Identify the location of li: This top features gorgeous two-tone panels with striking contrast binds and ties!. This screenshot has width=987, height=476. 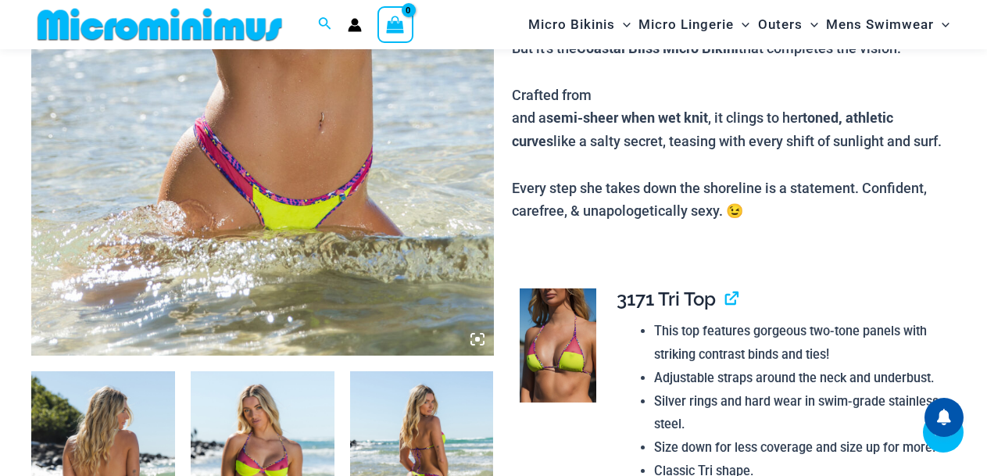
(798, 342).